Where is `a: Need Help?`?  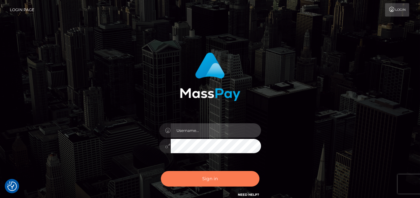 a: Need Help? is located at coordinates (249, 195).